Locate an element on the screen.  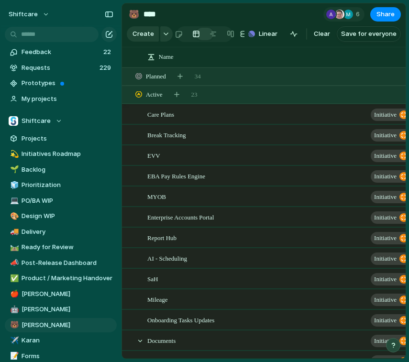
span: SaH is located at coordinates (153, 278).